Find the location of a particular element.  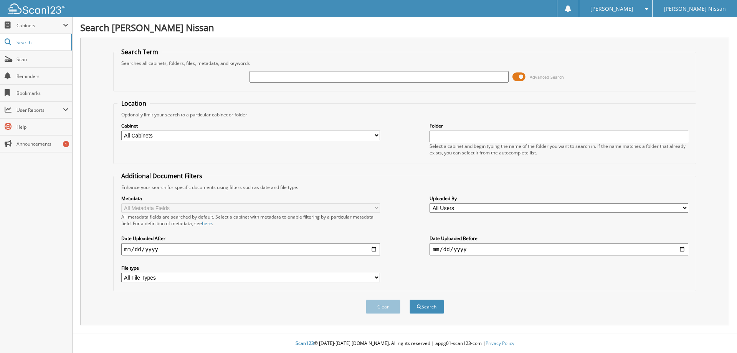

span: User Reports is located at coordinates (40, 110).